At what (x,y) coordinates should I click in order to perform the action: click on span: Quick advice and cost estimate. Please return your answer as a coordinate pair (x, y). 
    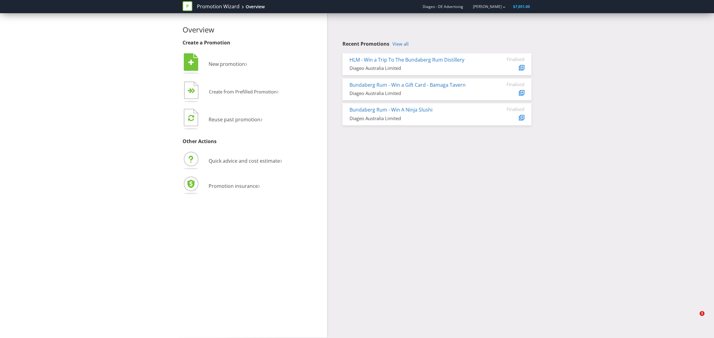
    Looking at the image, I should click on (244, 161).